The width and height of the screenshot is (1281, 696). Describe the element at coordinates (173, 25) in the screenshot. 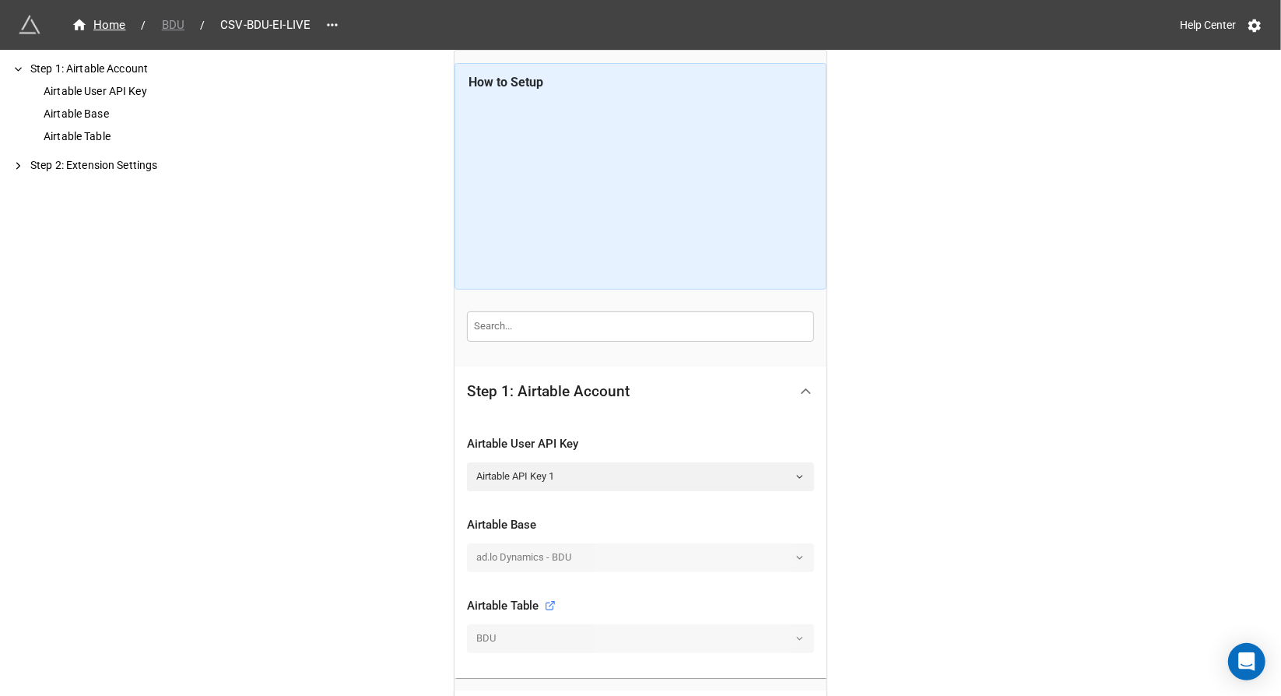

I see `span: BDU` at that location.